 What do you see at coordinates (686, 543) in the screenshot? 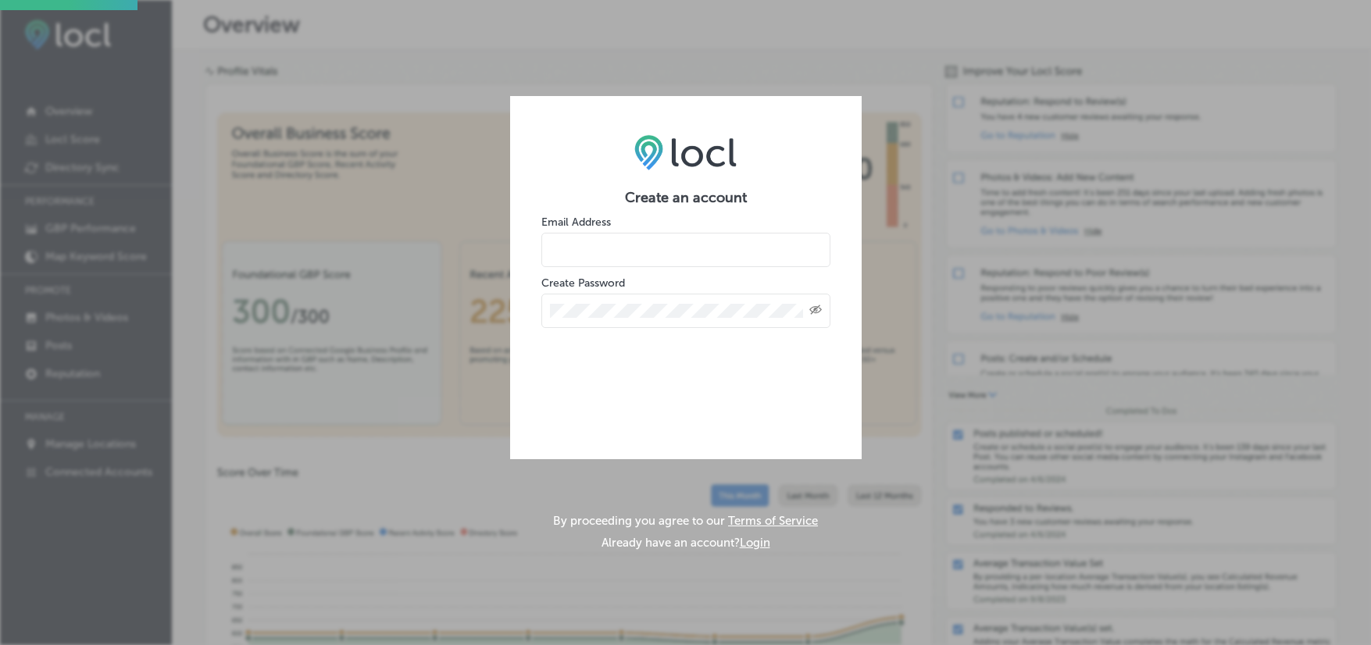
I see `p: Already have an account?` at bounding box center [686, 543].